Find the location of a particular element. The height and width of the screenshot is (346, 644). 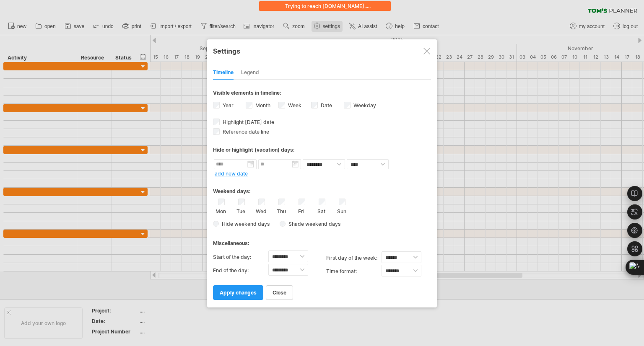

span: Shade weekend days is located at coordinates (313, 224).